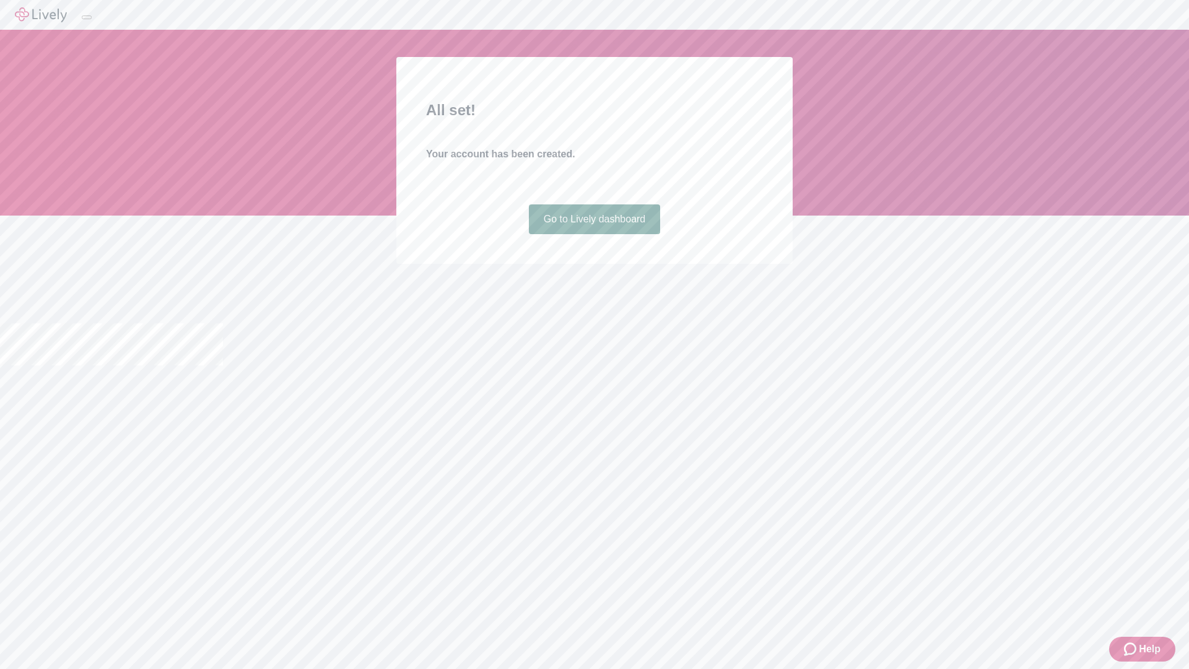 The height and width of the screenshot is (669, 1189). What do you see at coordinates (1142, 649) in the screenshot?
I see `button: Zendesk support iconHelp` at bounding box center [1142, 649].